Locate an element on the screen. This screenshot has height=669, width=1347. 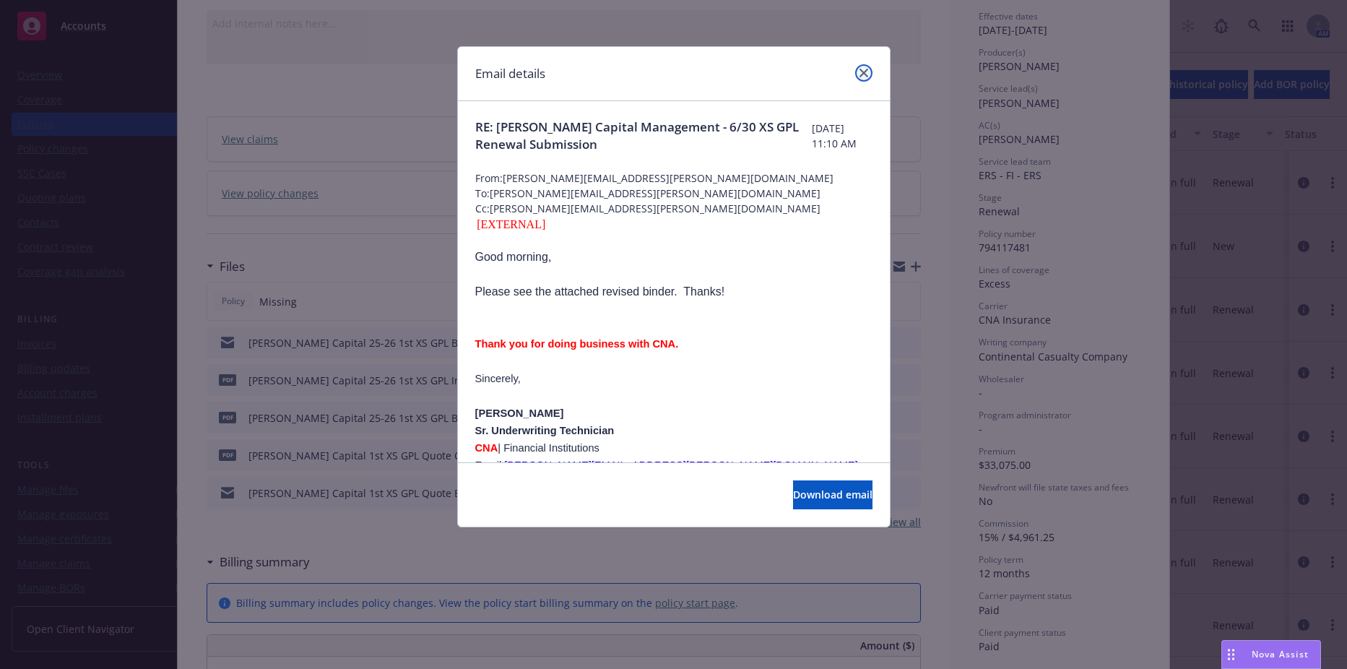
span: CNA is located at coordinates (487, 448).